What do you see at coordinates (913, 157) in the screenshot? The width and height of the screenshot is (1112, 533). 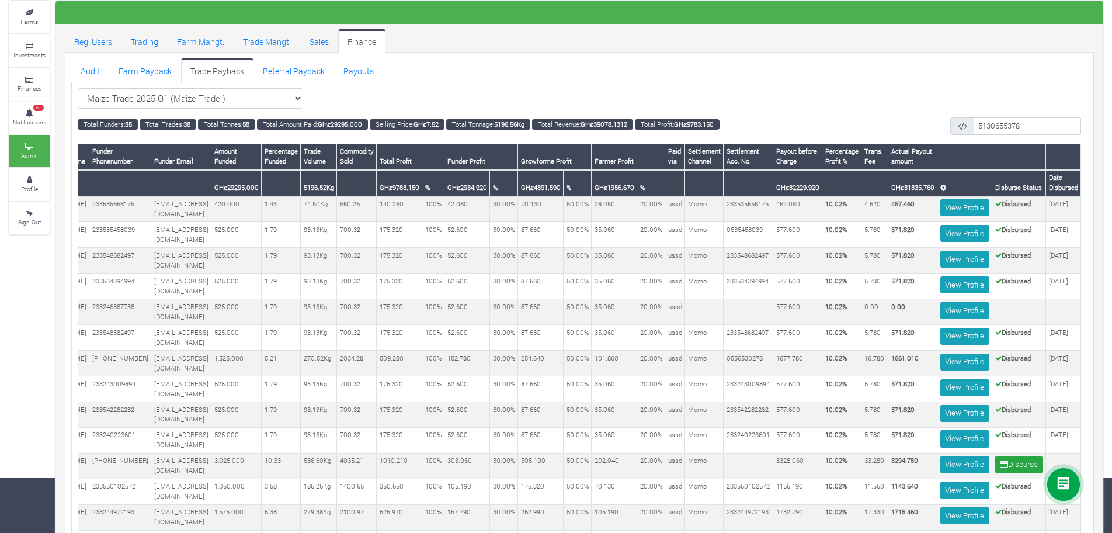 I see `th: Actual Payout amount` at bounding box center [913, 157].